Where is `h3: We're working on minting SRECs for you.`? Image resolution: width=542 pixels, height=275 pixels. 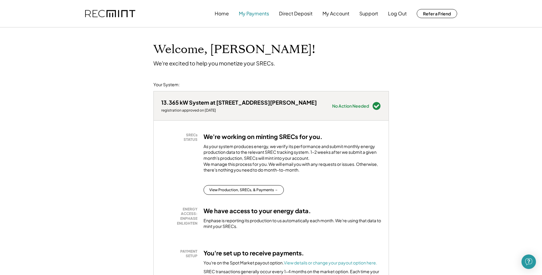 h3: We're working on minting SRECs for you. is located at coordinates (263, 137).